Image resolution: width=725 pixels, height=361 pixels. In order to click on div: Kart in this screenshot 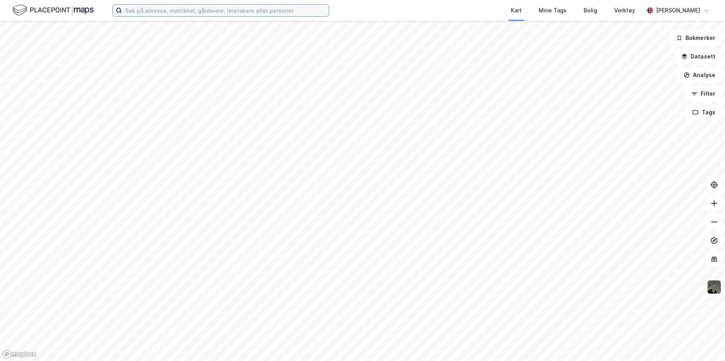, I will do `click(516, 10)`.